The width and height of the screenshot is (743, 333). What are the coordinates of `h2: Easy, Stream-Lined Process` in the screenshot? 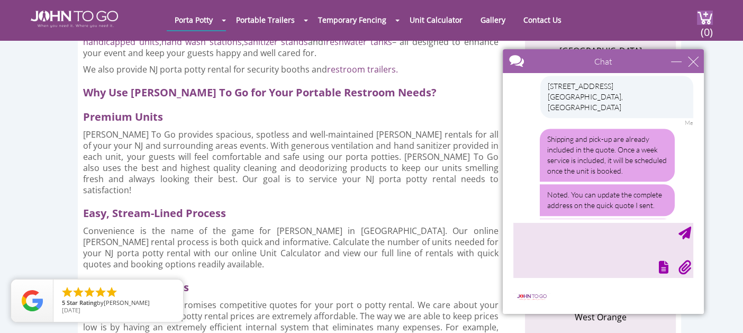 It's located at (295, 211).